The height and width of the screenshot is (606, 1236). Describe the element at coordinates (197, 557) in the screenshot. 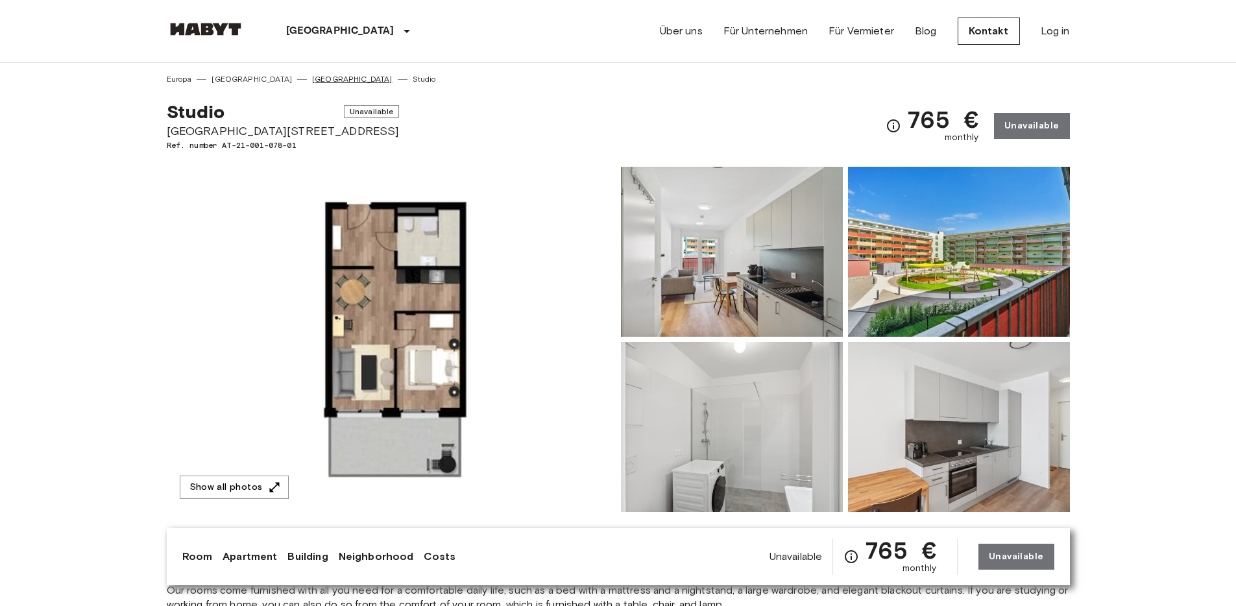

I see `a: Room` at that location.